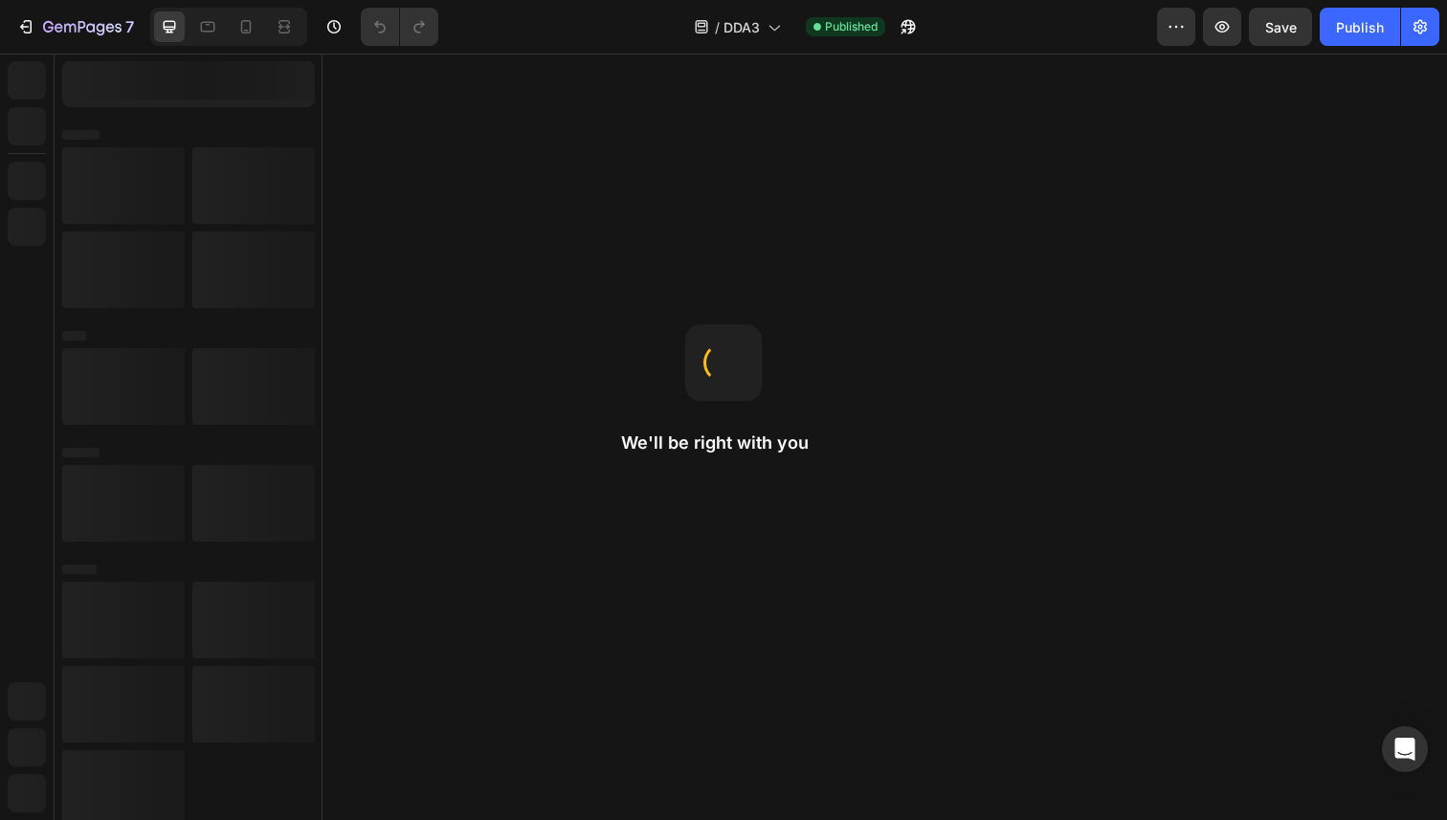  What do you see at coordinates (1281, 27) in the screenshot?
I see `span: Save` at bounding box center [1281, 27].